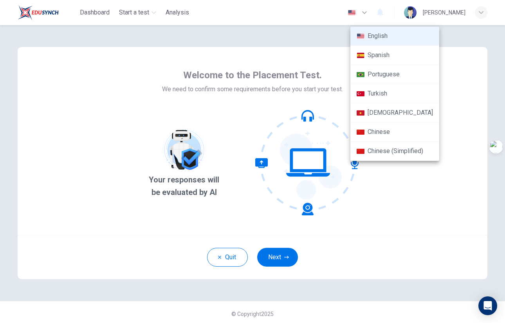  What do you see at coordinates (488, 306) in the screenshot?
I see `div: Open Intercom Messenger` at bounding box center [488, 306].